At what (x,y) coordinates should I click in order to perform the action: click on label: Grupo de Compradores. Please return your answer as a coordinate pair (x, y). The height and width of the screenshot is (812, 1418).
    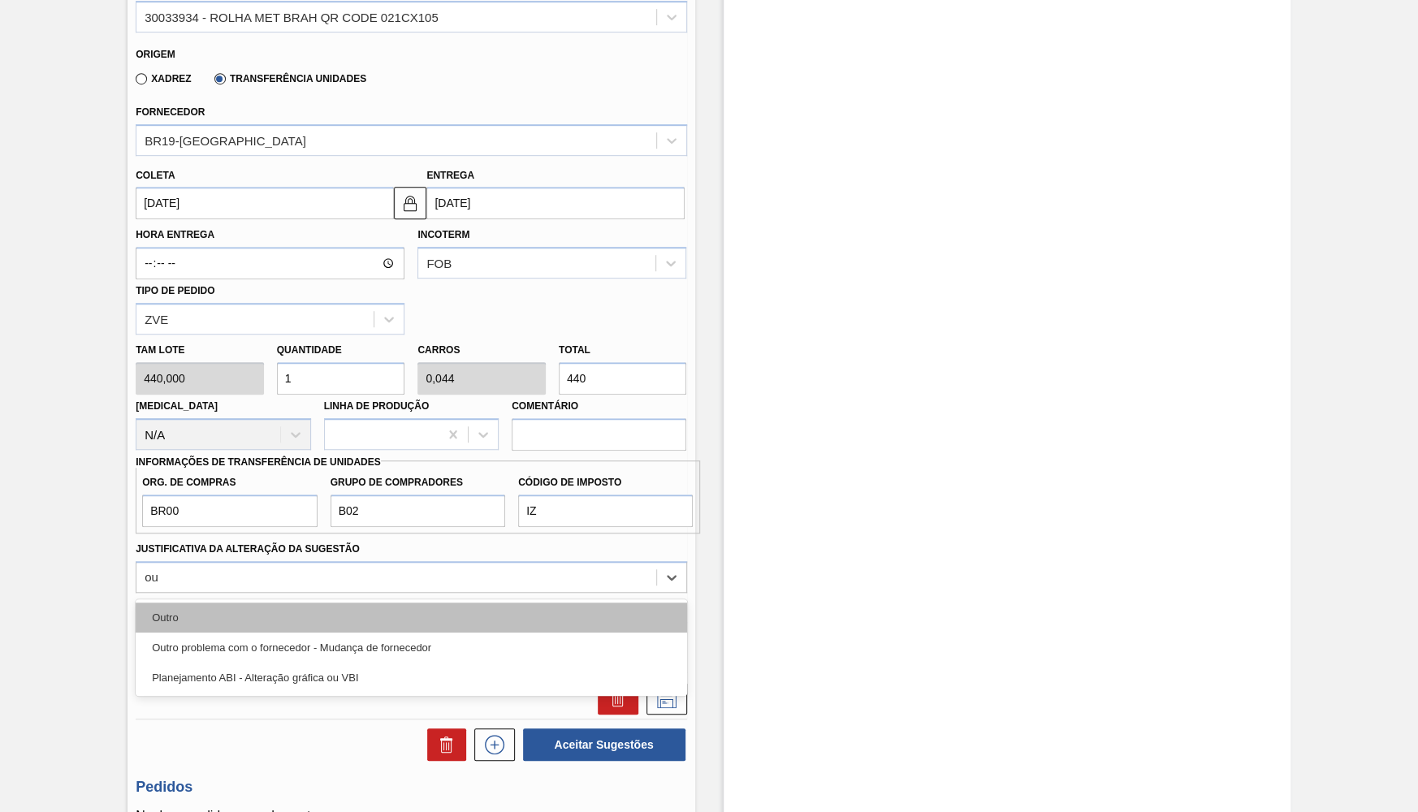
    Looking at the image, I should click on (417, 482).